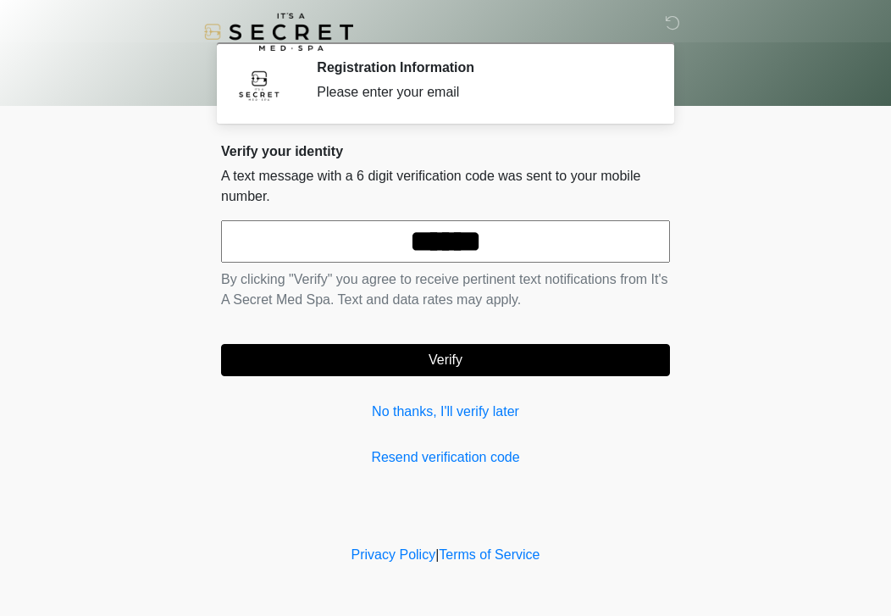 The height and width of the screenshot is (616, 891). What do you see at coordinates (446, 290) in the screenshot?
I see `p: By clicking "Verify" you agree to receive pertinent text notifications from It's A Secret Med Spa...` at bounding box center [446, 290].